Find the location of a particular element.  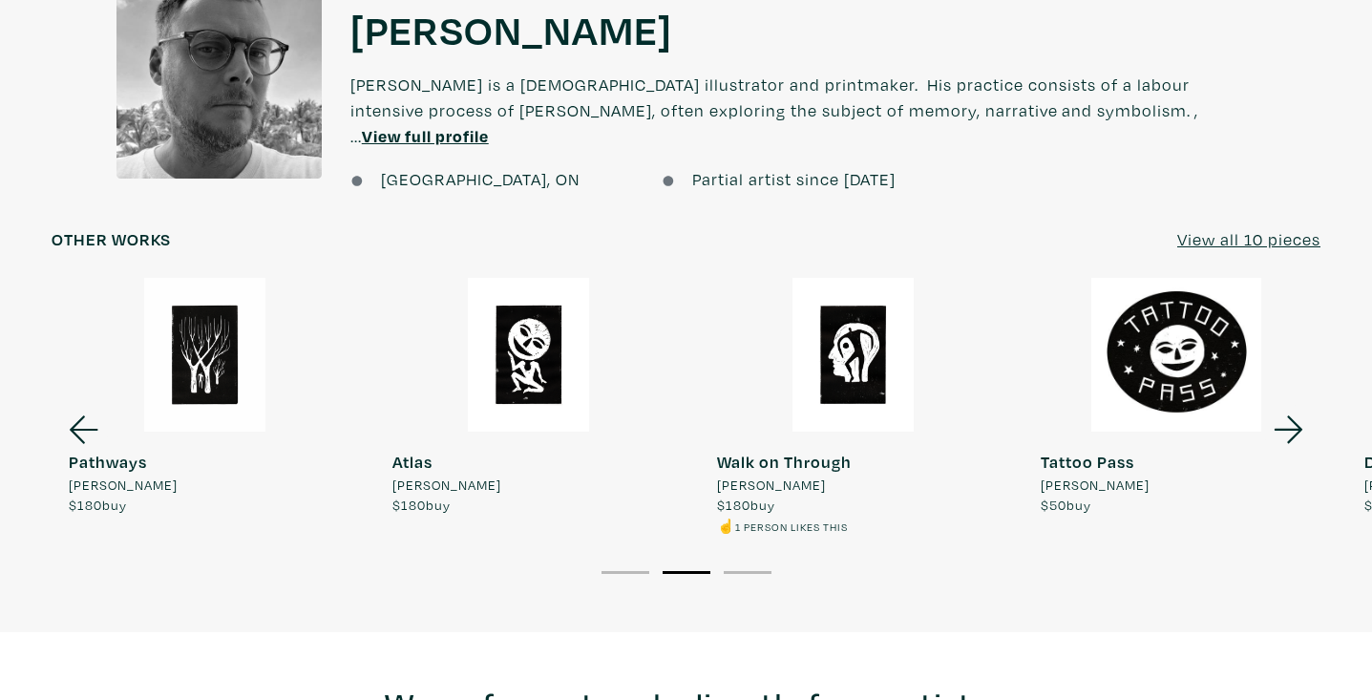

span: $50 is located at coordinates (1053, 504).